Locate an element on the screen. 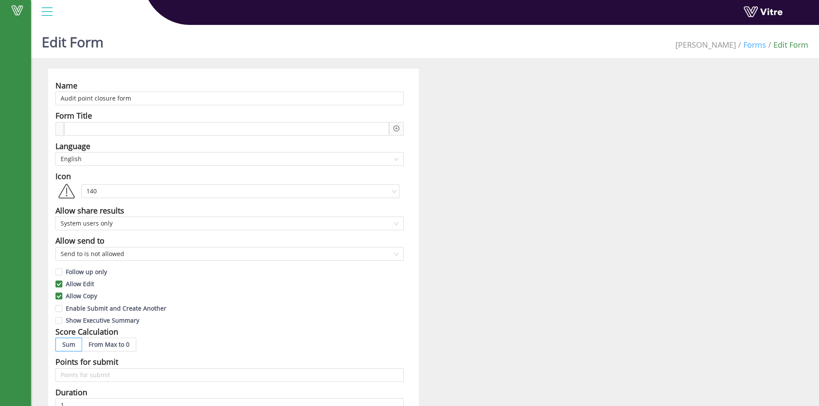 The height and width of the screenshot is (406, 819). input: Points for submit is located at coordinates (230, 375).